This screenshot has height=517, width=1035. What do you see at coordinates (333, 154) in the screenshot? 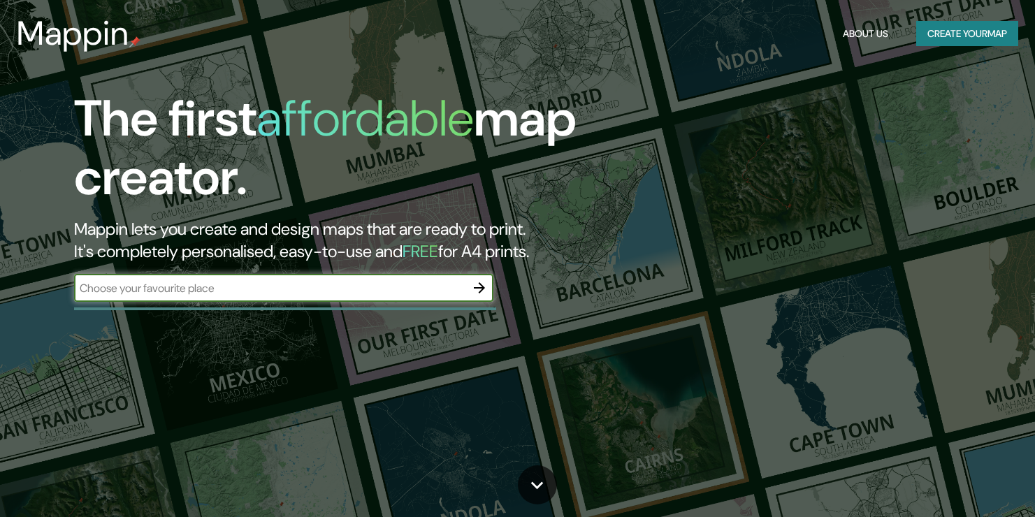
I see `h1: The first map creator.` at bounding box center [333, 154].